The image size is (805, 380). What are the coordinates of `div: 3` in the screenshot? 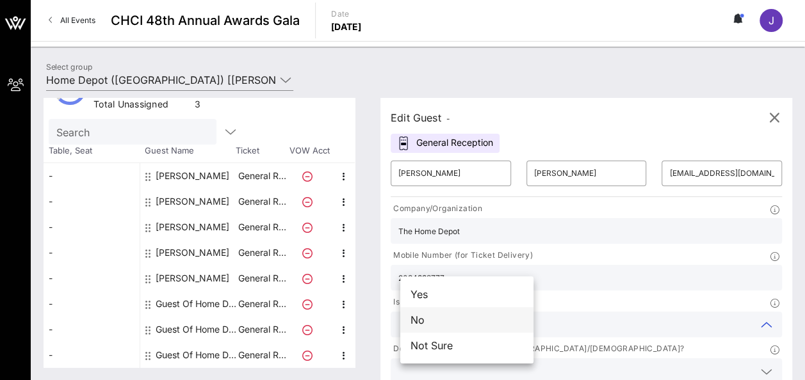 It's located at (197, 106).